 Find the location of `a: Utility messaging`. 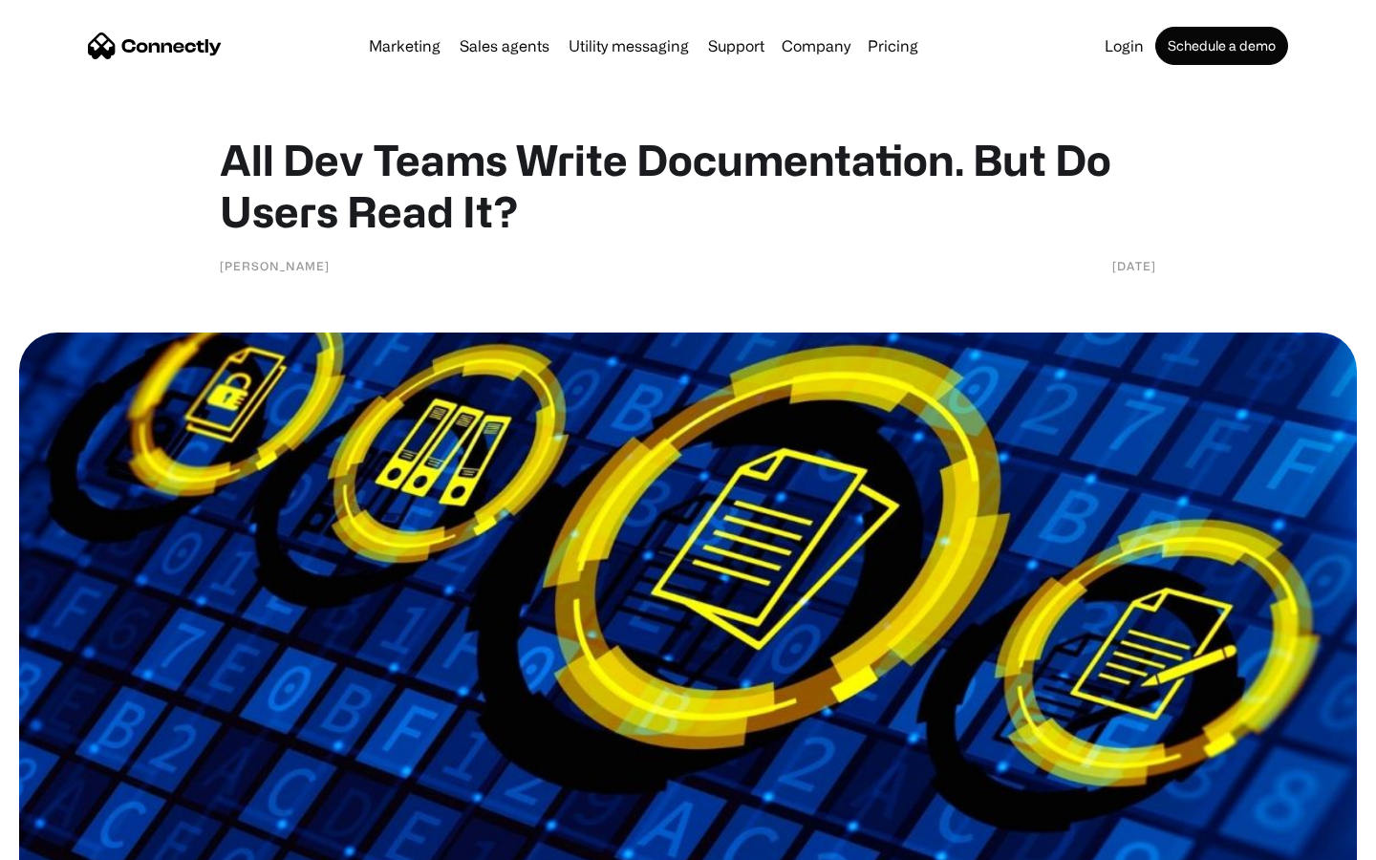

a: Utility messaging is located at coordinates (629, 46).